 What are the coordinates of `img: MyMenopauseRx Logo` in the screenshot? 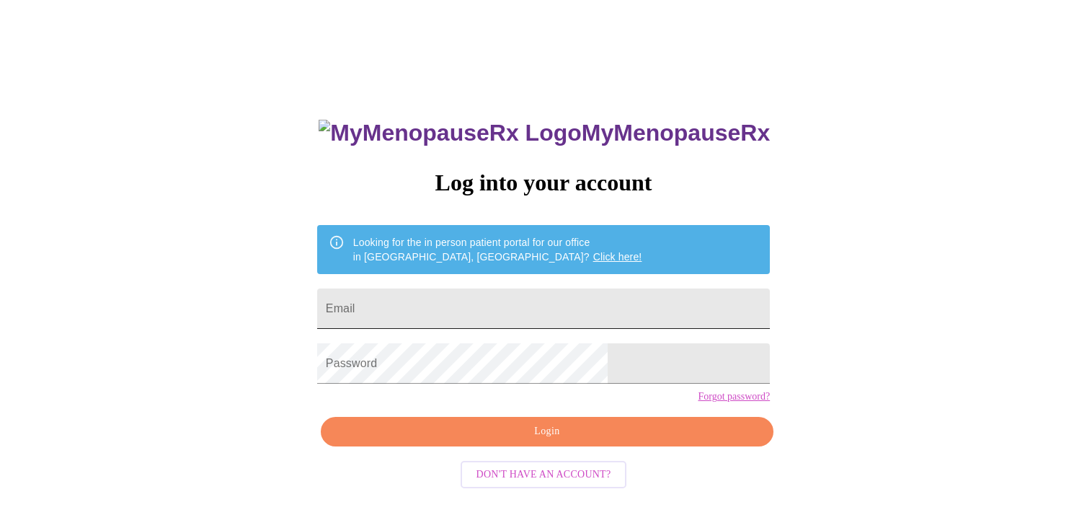 It's located at (450, 133).